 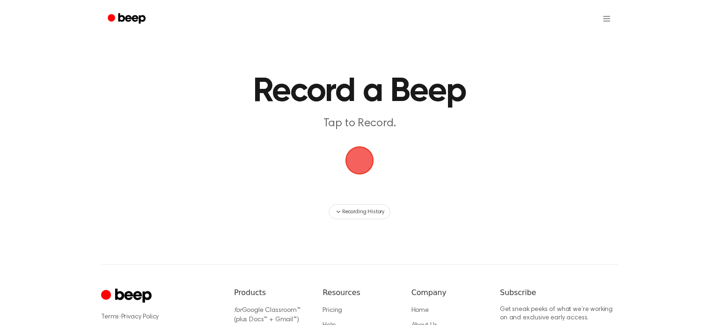 What do you see at coordinates (360, 92) in the screenshot?
I see `h1: Record a Beep` at bounding box center [360, 92].